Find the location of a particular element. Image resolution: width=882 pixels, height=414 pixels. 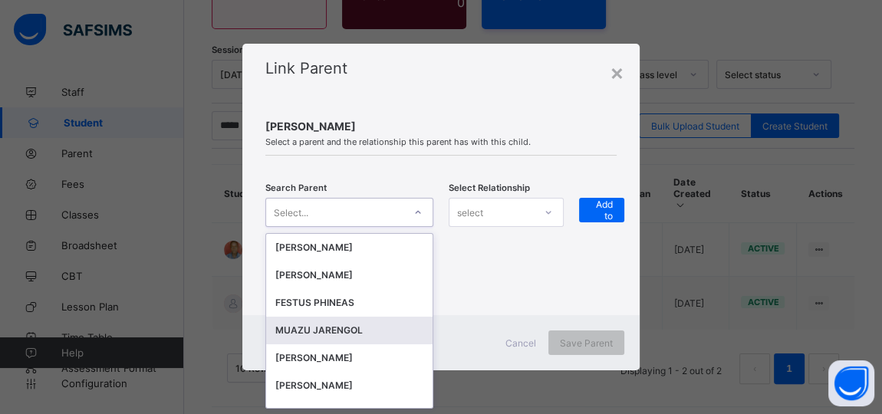

span: Save Parent is located at coordinates (586, 343).